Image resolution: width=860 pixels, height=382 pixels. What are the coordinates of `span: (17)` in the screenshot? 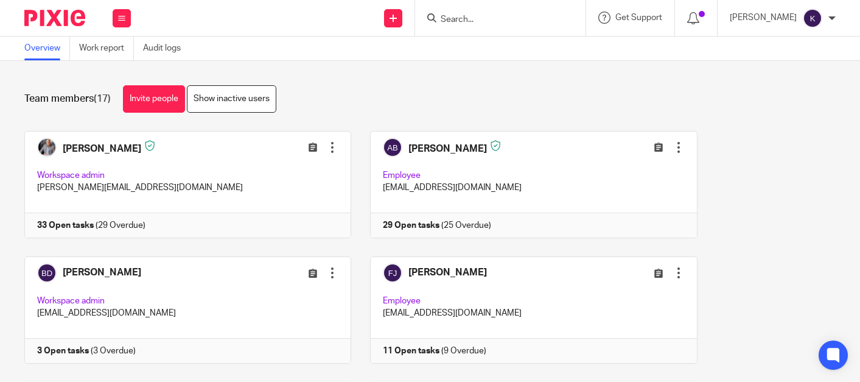 It's located at (102, 99).